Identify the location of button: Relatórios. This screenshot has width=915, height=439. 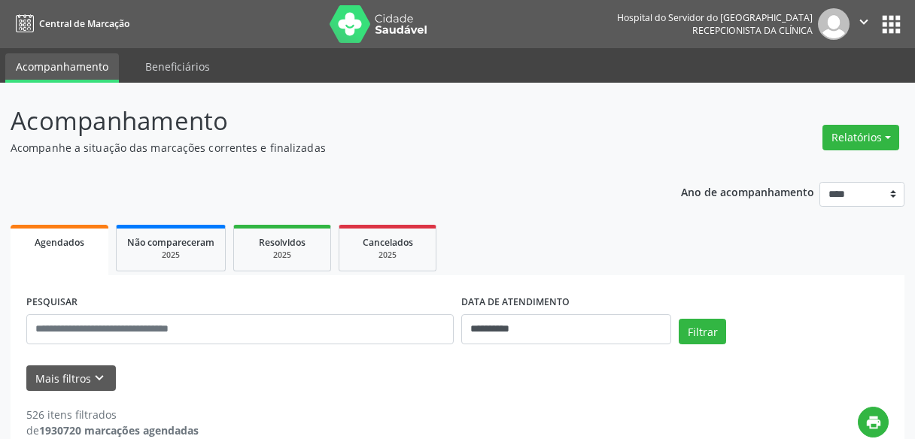
(860, 138).